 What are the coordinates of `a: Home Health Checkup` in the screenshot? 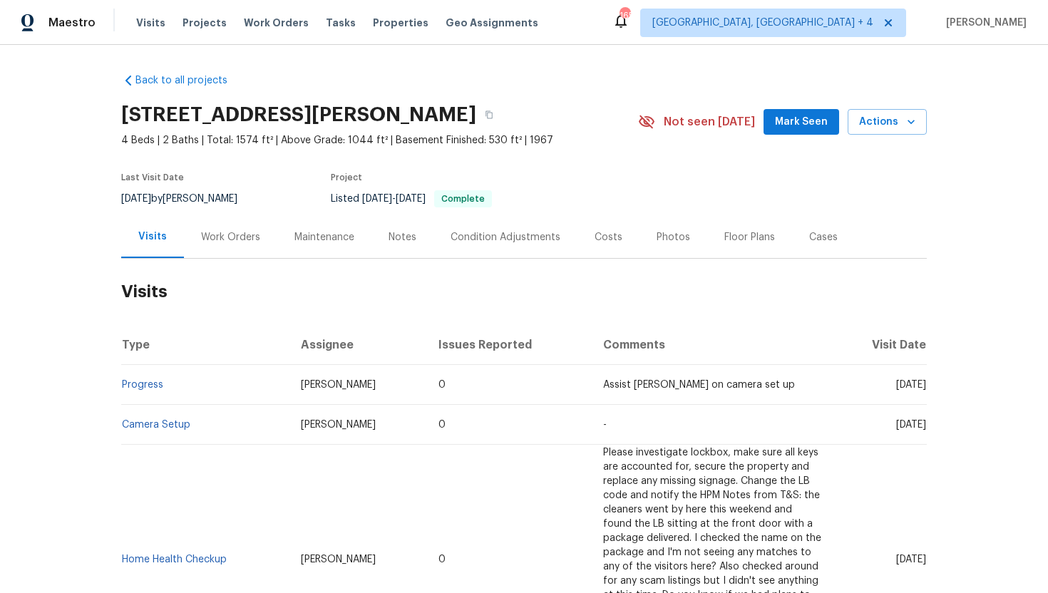 It's located at (174, 559).